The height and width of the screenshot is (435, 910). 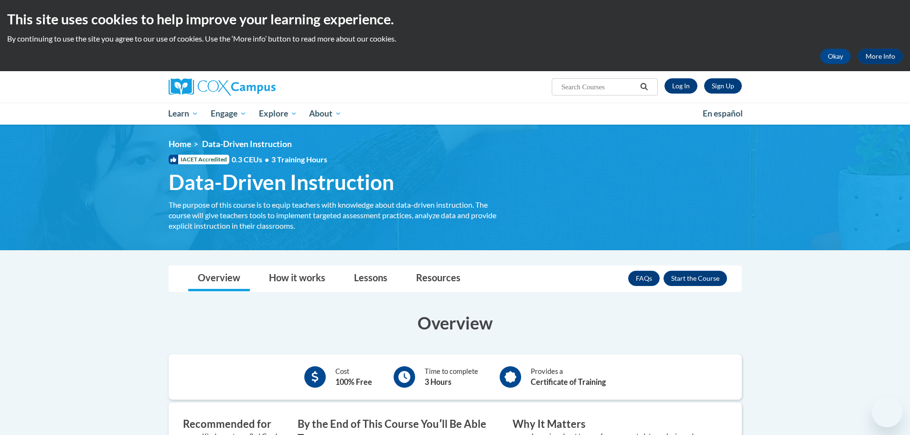 What do you see at coordinates (695, 278) in the screenshot?
I see `button: Enroll` at bounding box center [695, 278].